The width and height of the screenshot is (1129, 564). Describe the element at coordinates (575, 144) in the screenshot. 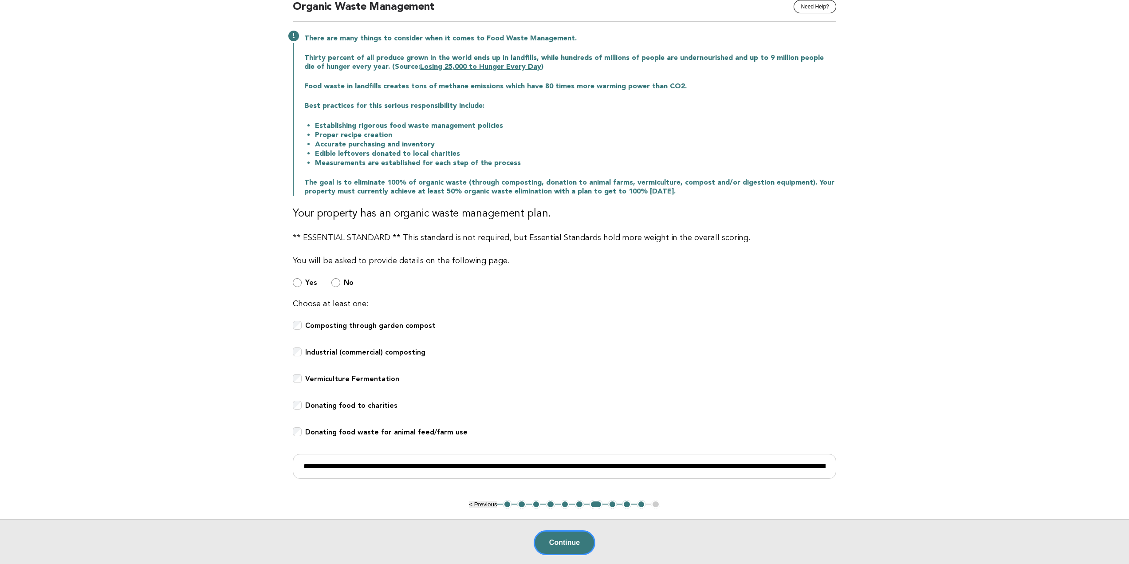

I see `li: Accurate purchasing and inventory` at that location.